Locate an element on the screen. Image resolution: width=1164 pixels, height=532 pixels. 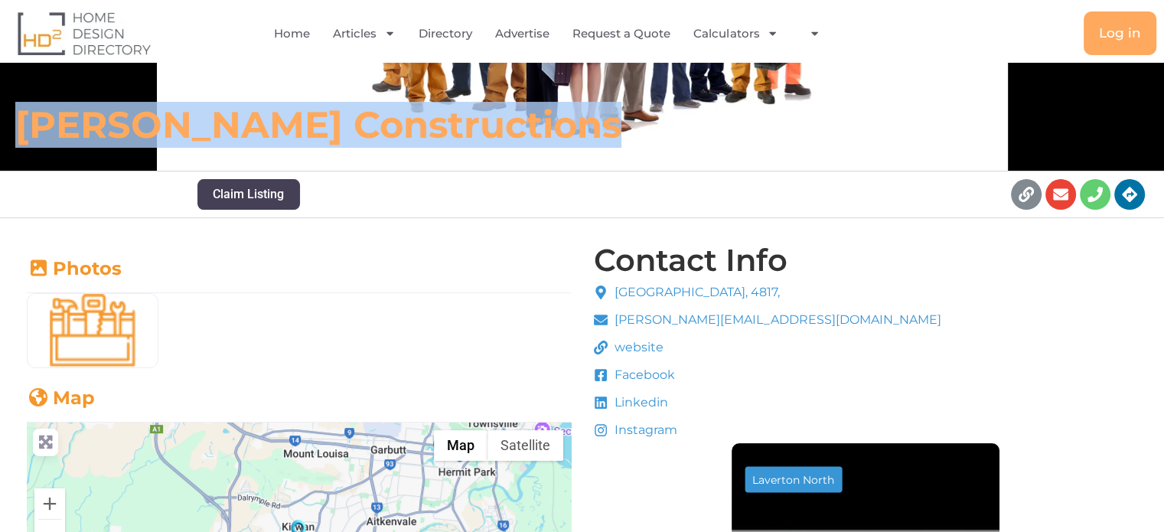
a: Photos is located at coordinates (74, 268).